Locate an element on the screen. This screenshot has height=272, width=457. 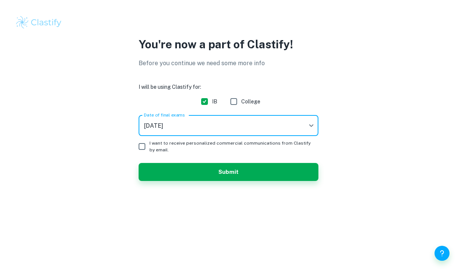
h6: I will be using Clastify for: is located at coordinates (228, 87).